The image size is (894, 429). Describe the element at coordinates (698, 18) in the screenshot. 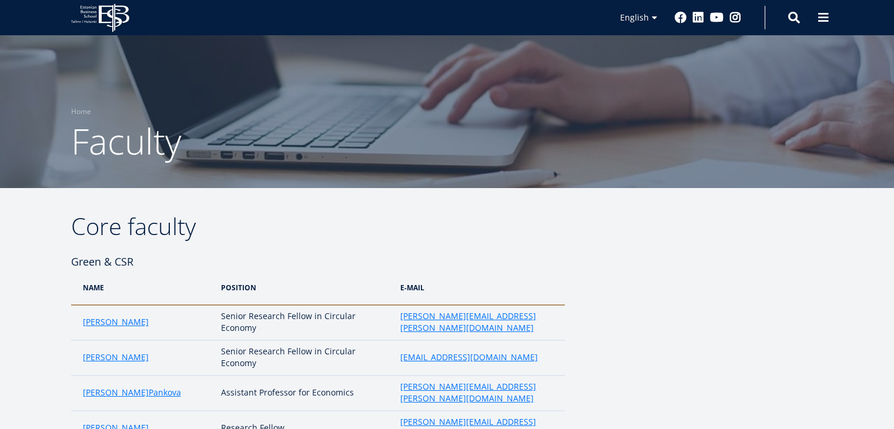

I see `a: Linkedin` at that location.